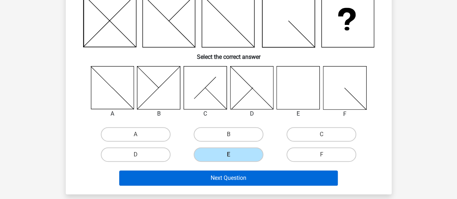 The height and width of the screenshot is (199, 457). I want to click on label: F, so click(321, 155).